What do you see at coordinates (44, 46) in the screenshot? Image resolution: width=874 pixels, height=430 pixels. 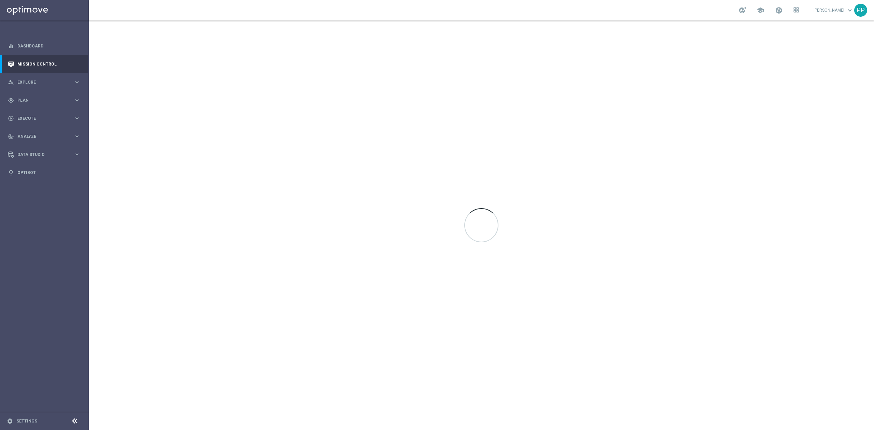 I see `div: Dashboard` at bounding box center [44, 46].